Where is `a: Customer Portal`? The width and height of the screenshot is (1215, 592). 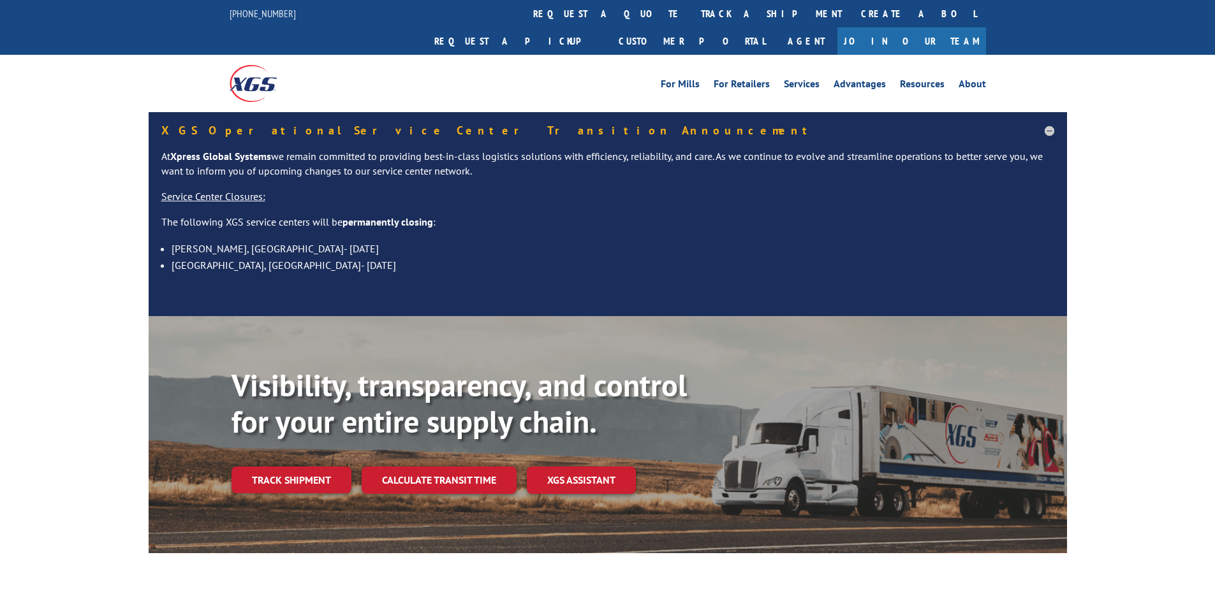
a: Customer Portal is located at coordinates (692, 41).